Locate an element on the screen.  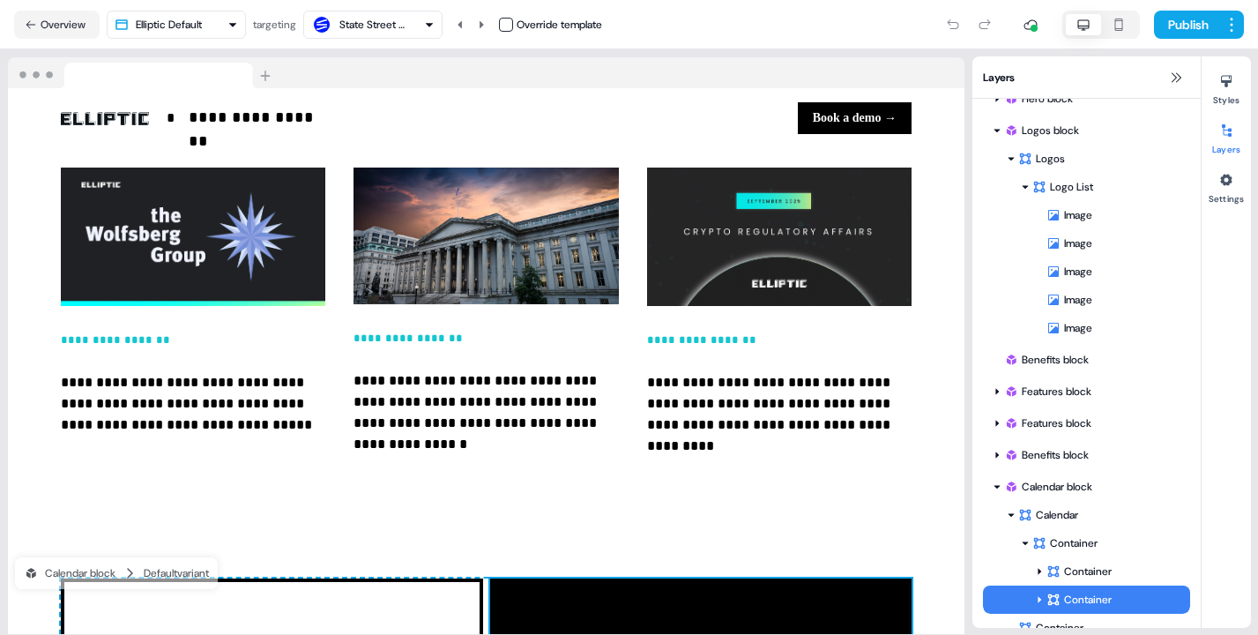
button: Layers is located at coordinates (1226, 136).